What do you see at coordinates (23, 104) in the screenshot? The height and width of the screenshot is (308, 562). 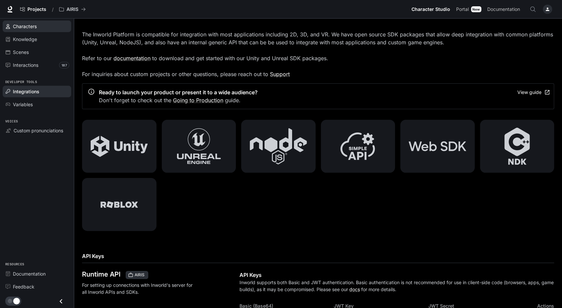 I see `span: Variables` at bounding box center [23, 104].